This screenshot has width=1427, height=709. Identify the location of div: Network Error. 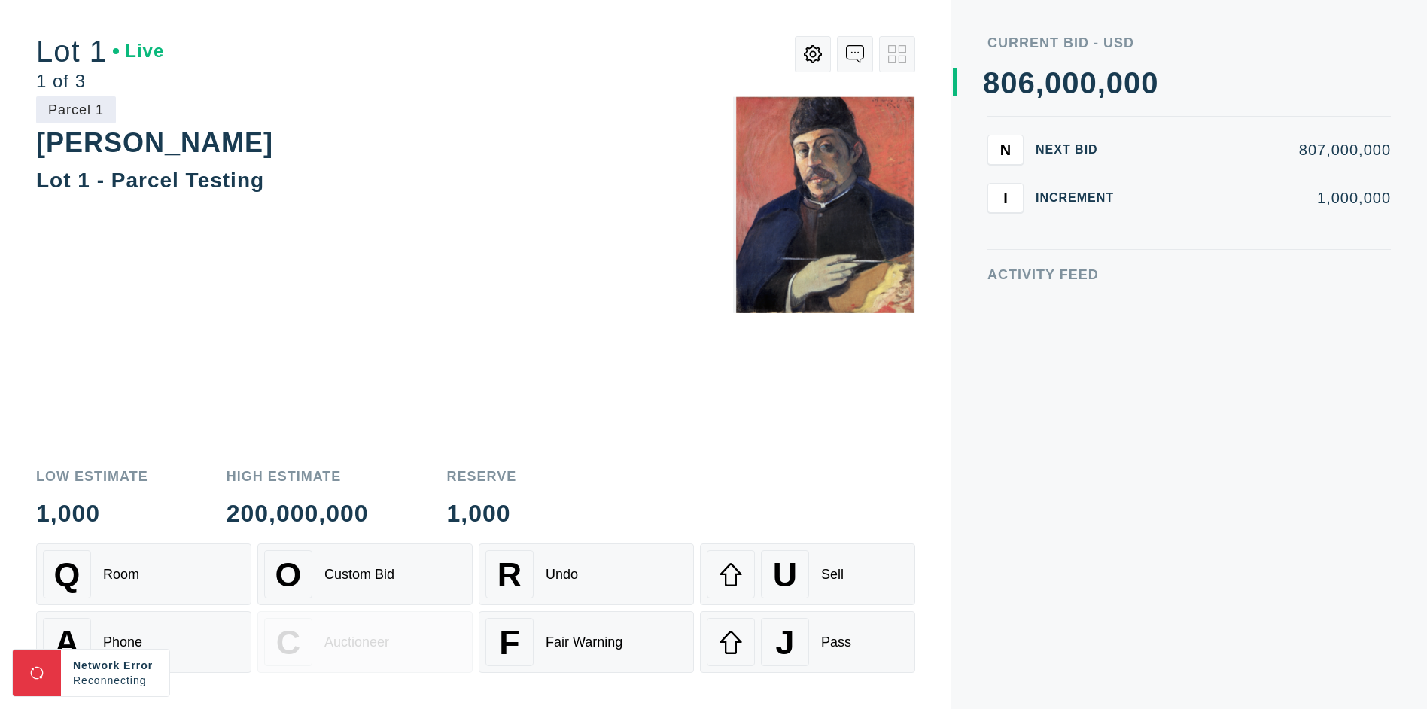
(115, 665).